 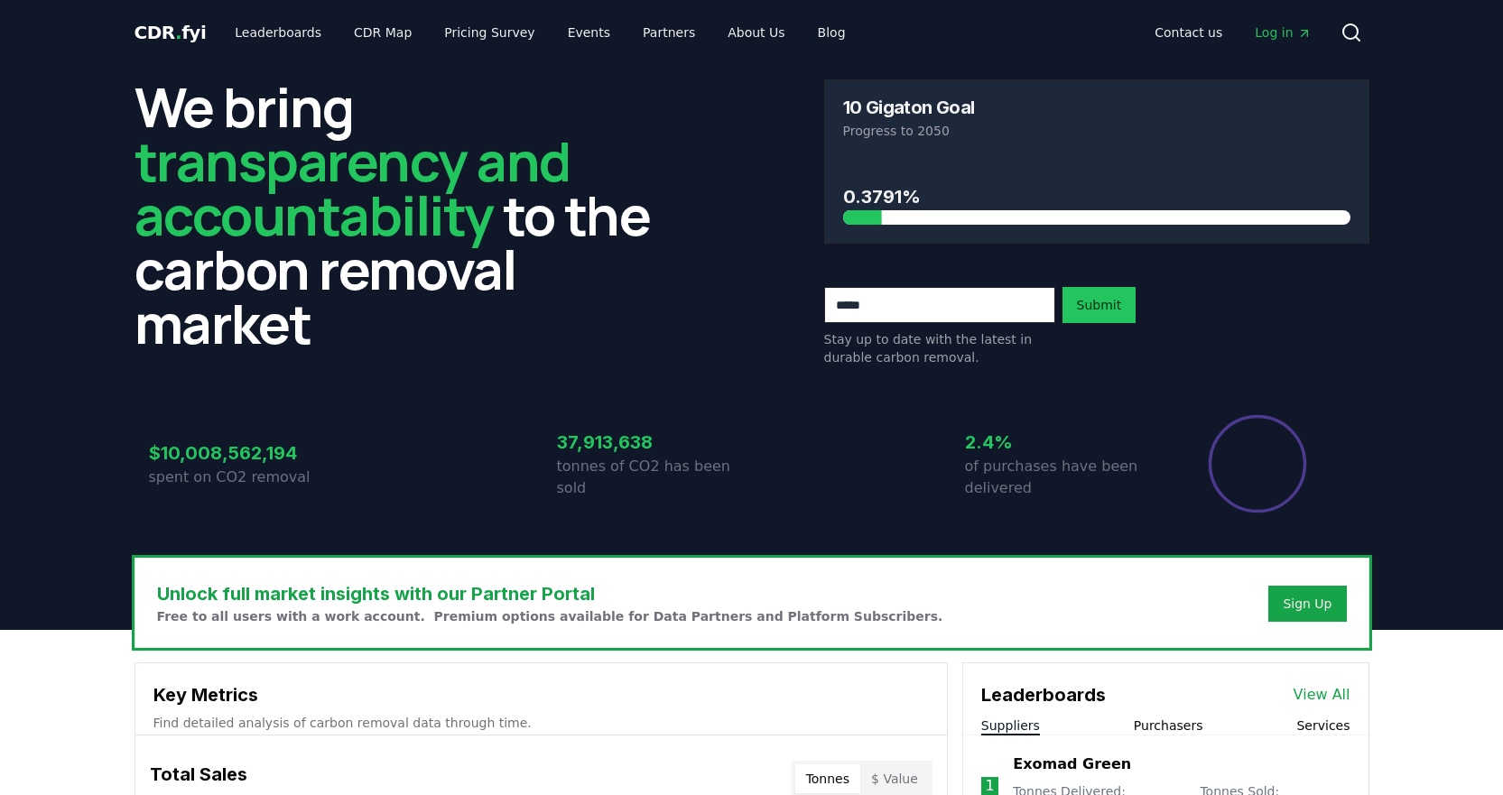 What do you see at coordinates (1307, 604) in the screenshot?
I see `button: Sign Up` at bounding box center [1307, 604].